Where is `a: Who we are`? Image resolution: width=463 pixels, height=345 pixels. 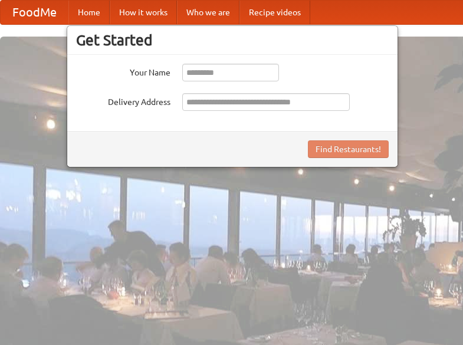
a: Who we are is located at coordinates (208, 12).